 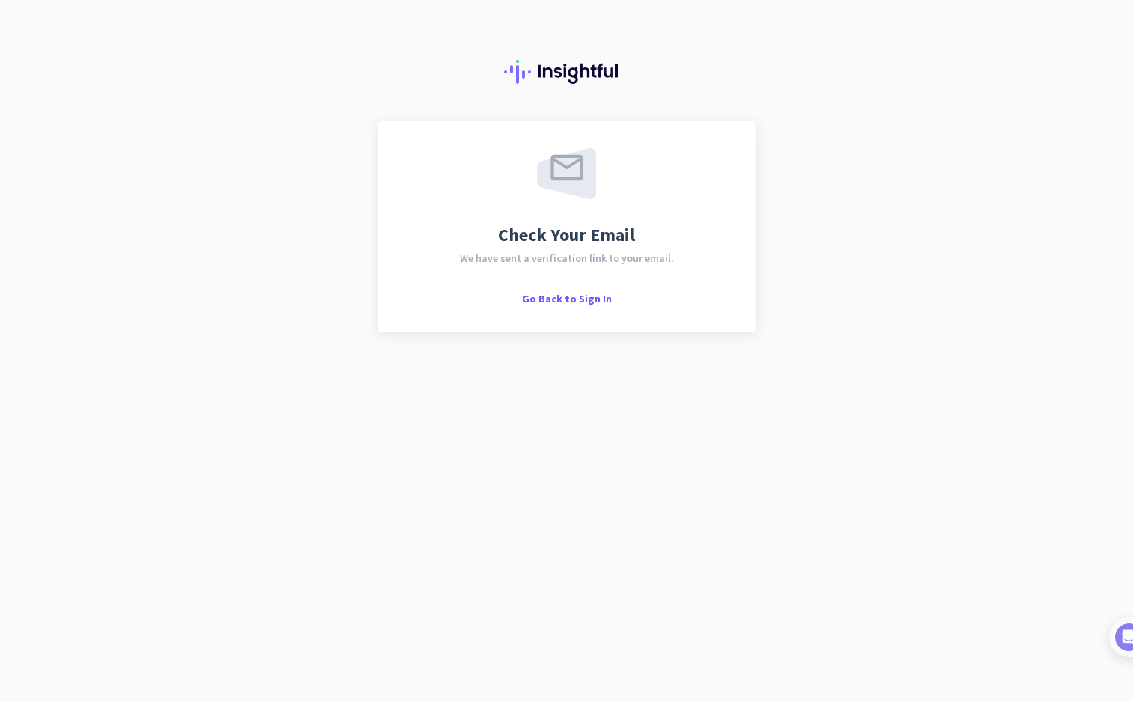 What do you see at coordinates (567, 72) in the screenshot?
I see `img: Insightful` at bounding box center [567, 72].